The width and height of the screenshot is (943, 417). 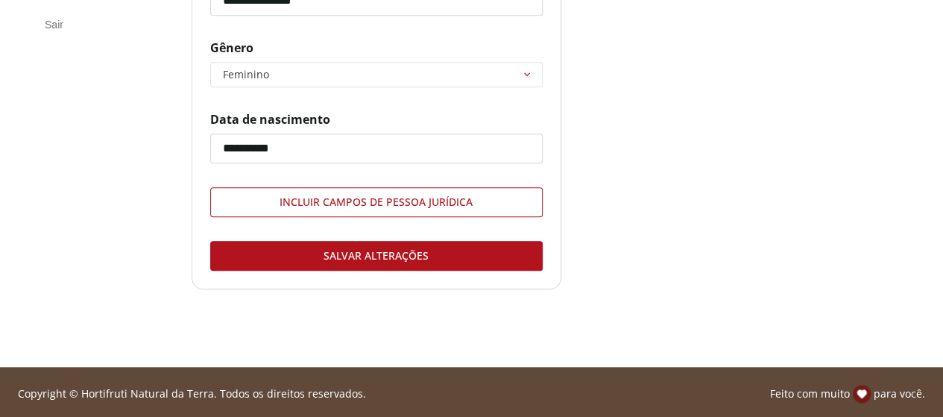 I want to click on button: Salvar alterações, so click(x=376, y=256).